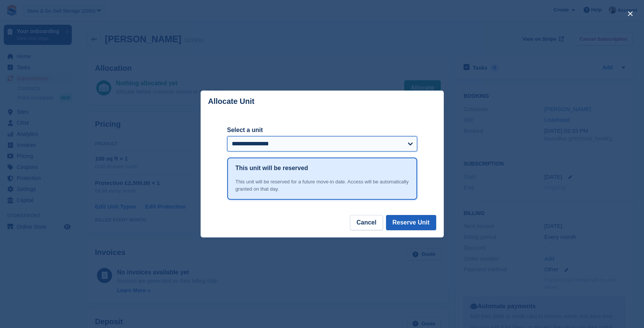 The width and height of the screenshot is (644, 328). What do you see at coordinates (411, 222) in the screenshot?
I see `button: Reserve Unit` at bounding box center [411, 222].